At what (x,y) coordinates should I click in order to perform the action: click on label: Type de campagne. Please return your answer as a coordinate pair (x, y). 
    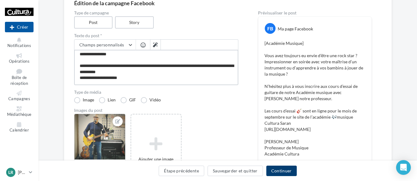
    Looking at the image, I should click on (156, 13).